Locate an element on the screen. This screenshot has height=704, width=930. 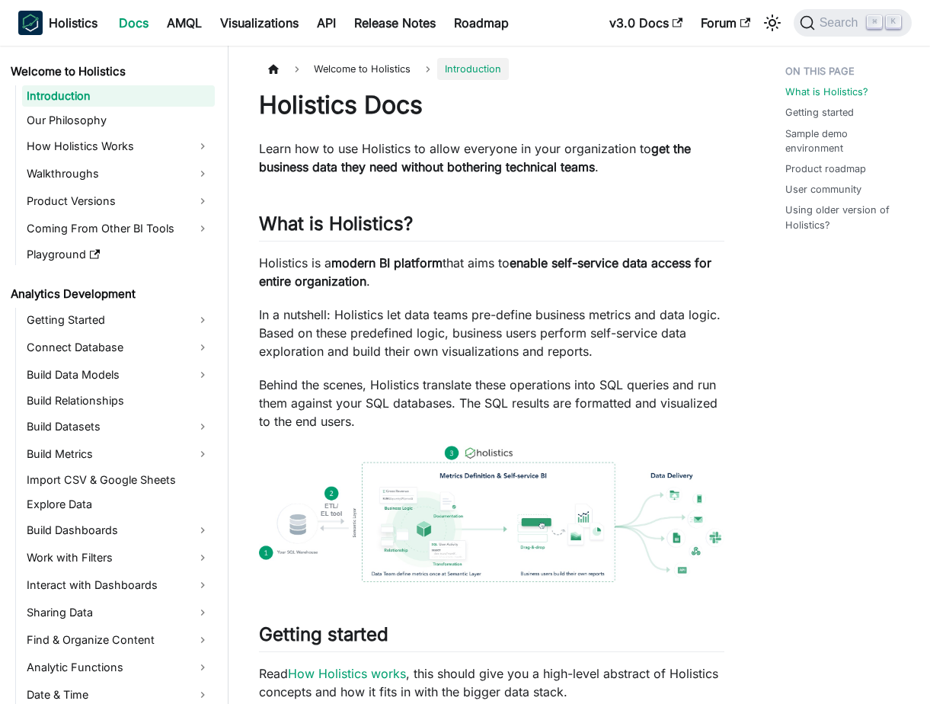
a: Introduction is located at coordinates (118, 96).